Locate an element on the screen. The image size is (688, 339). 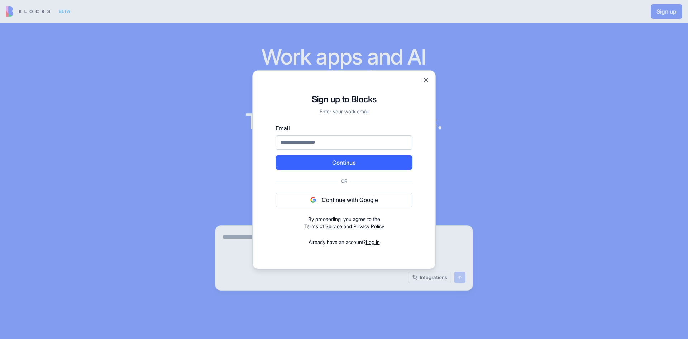
div: Already have an account? is located at coordinates (344, 242).